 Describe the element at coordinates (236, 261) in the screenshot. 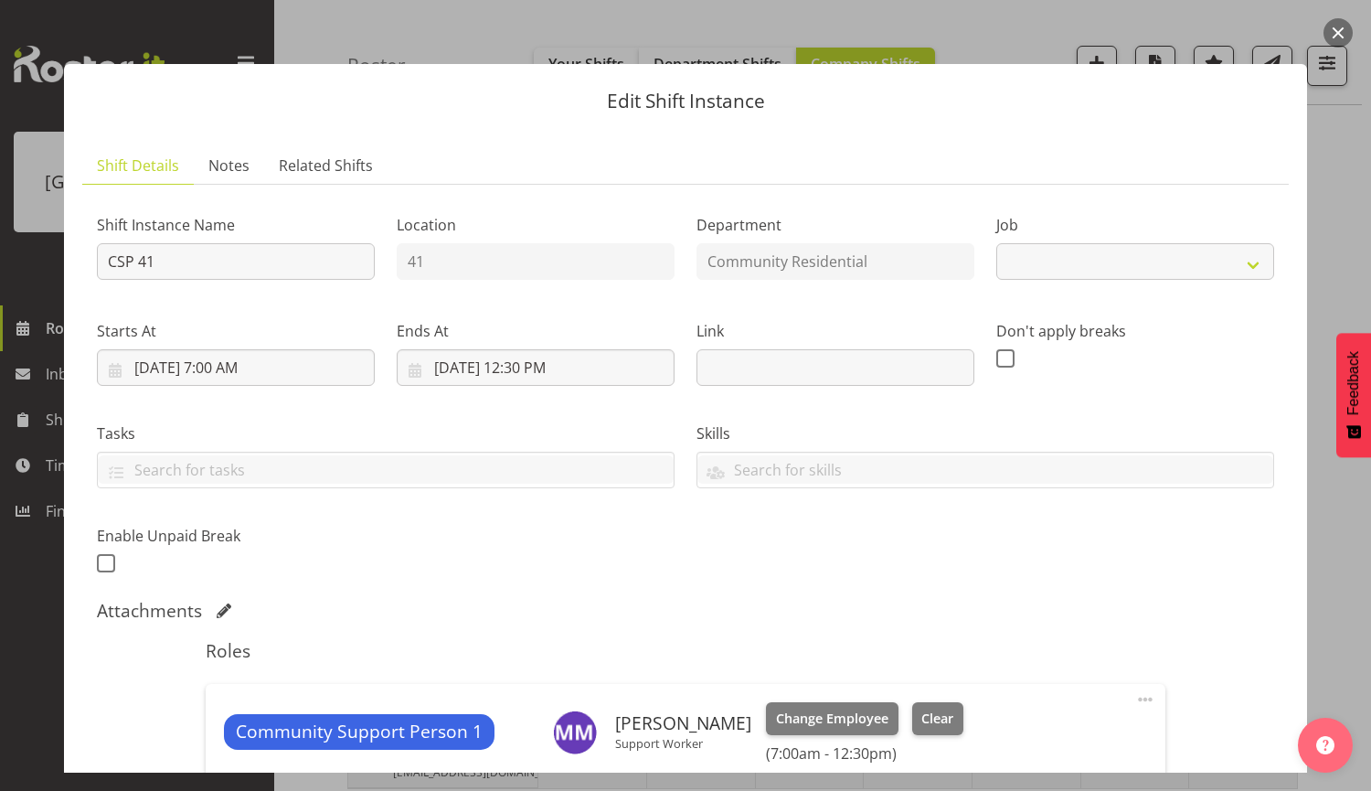

I see `input: Shift Instance Name` at that location.